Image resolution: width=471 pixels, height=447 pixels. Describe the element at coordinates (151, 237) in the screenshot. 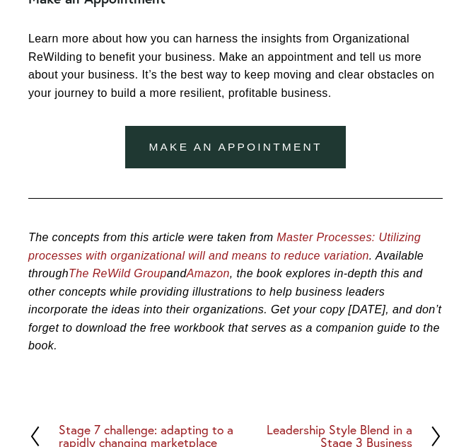

I see `em: The concepts from this article were taken from` at that location.